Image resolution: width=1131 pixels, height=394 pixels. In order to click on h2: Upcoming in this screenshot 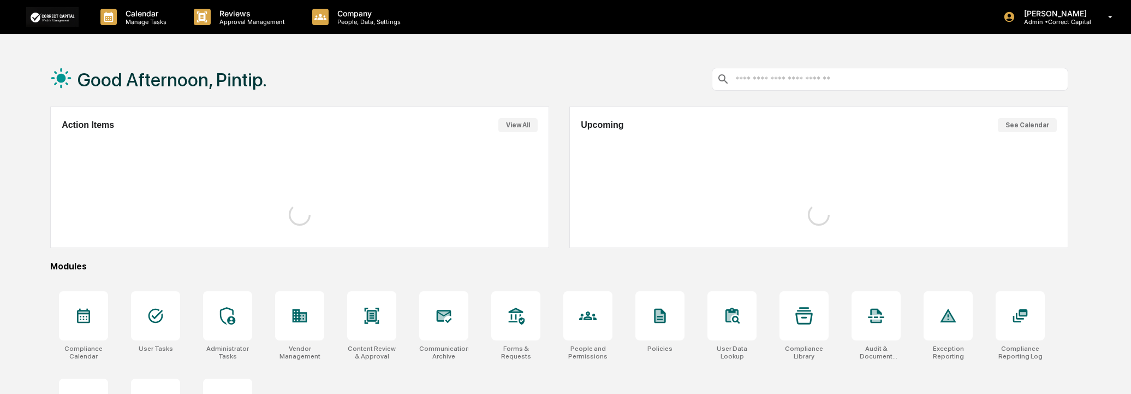, I will do `click(602, 125)`.